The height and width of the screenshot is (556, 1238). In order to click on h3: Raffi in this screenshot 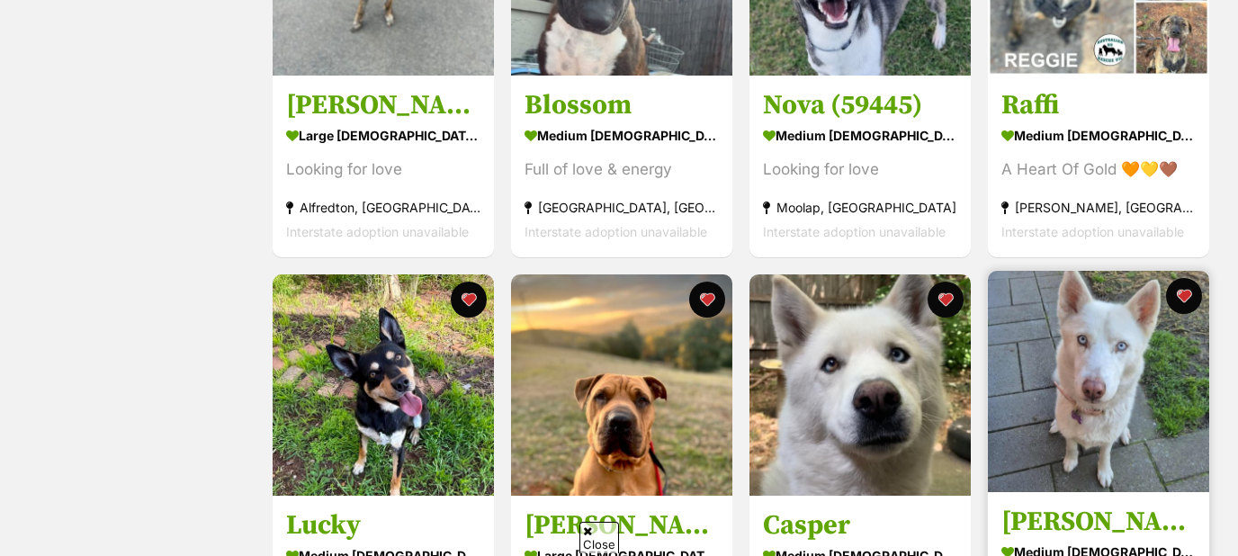, I will do `click(1099, 105)`.